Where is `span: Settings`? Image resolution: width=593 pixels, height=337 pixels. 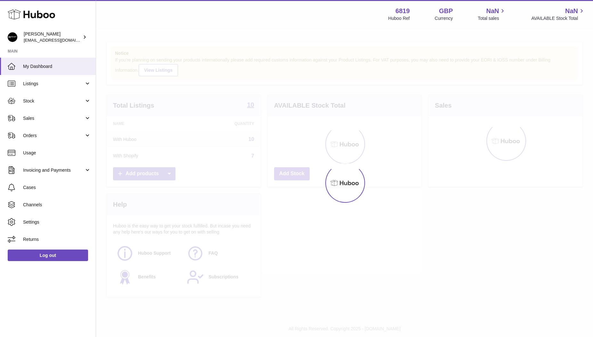
span: Settings is located at coordinates (57, 222).